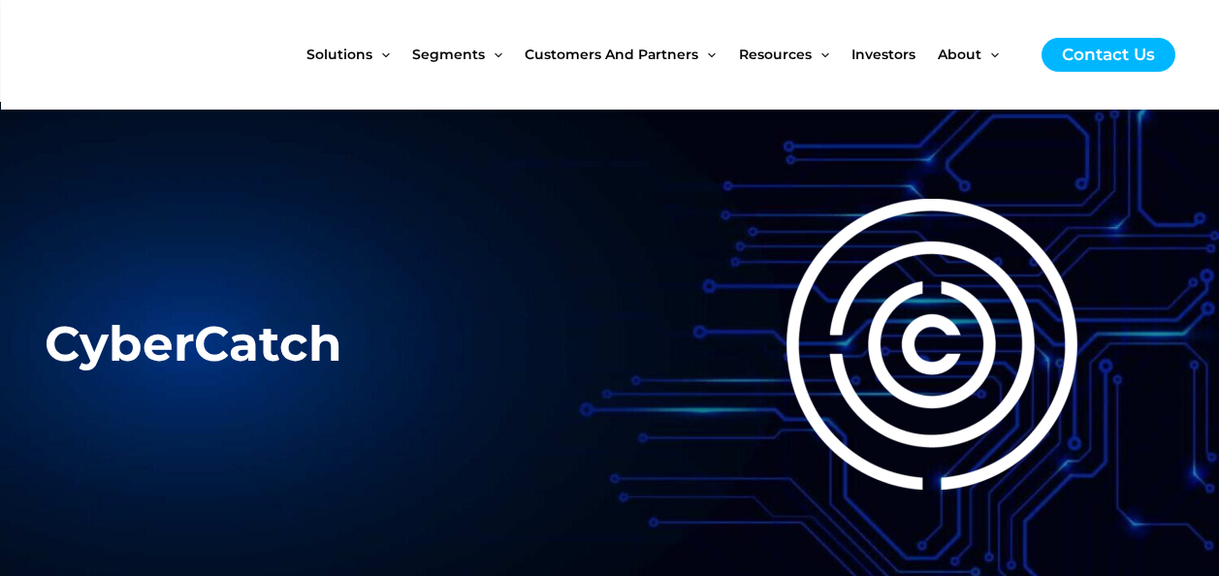 The image size is (1219, 576). Describe the element at coordinates (339, 54) in the screenshot. I see `span: Solutions` at that location.